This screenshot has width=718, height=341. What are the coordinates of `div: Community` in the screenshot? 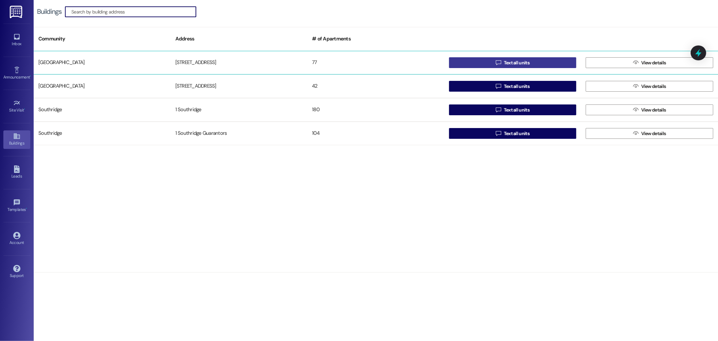 It's located at (102, 39).